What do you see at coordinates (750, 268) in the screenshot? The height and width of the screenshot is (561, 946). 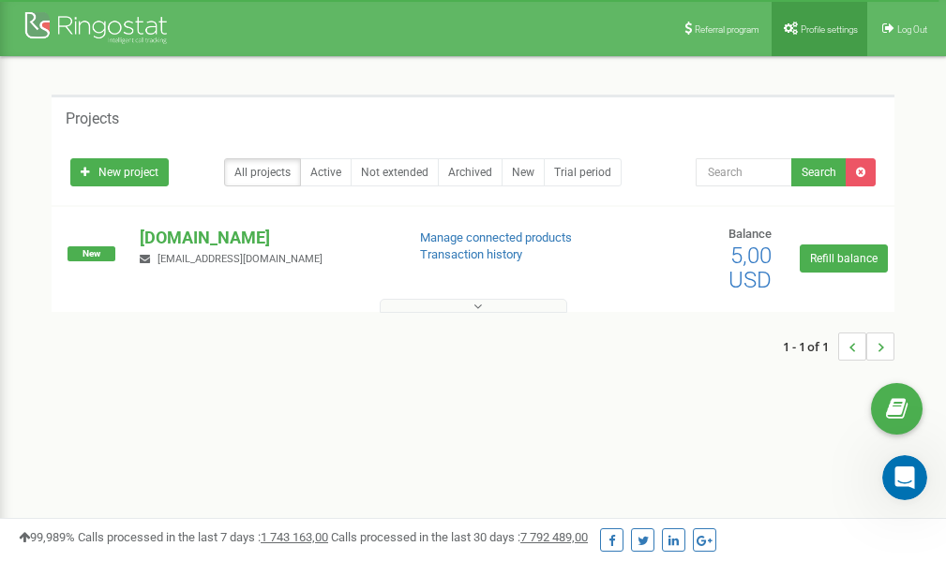 I see `span: 5,00 USD` at bounding box center [750, 268].